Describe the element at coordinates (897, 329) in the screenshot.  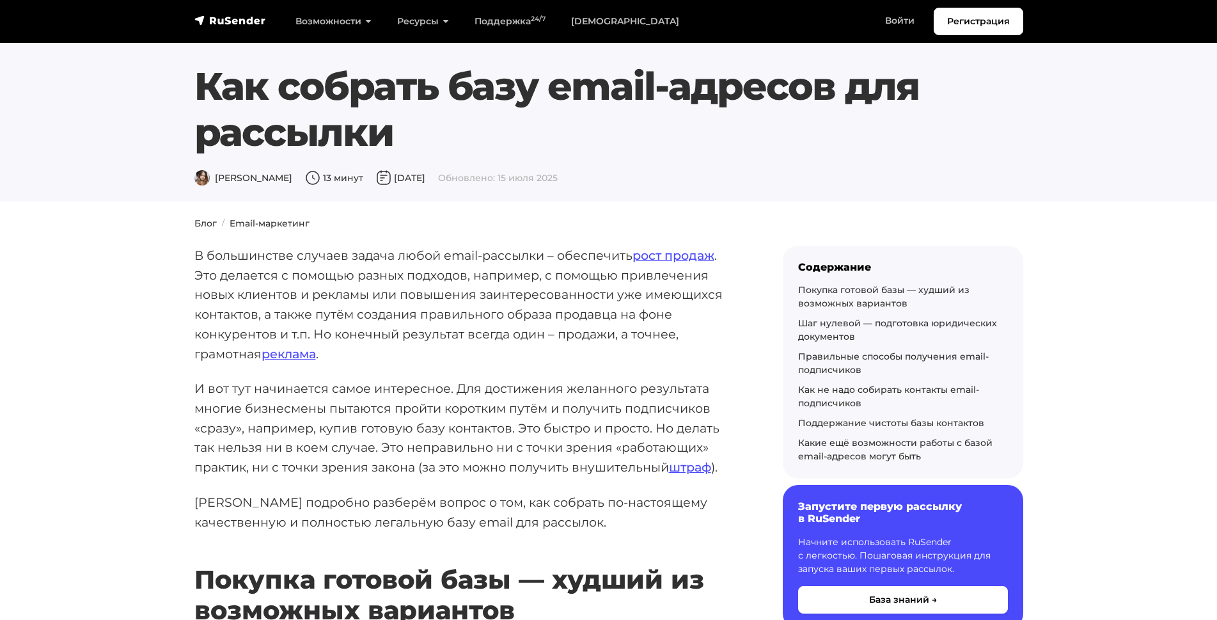
I see `a: Шаг нулевой — подготовка юридических документов` at that location.